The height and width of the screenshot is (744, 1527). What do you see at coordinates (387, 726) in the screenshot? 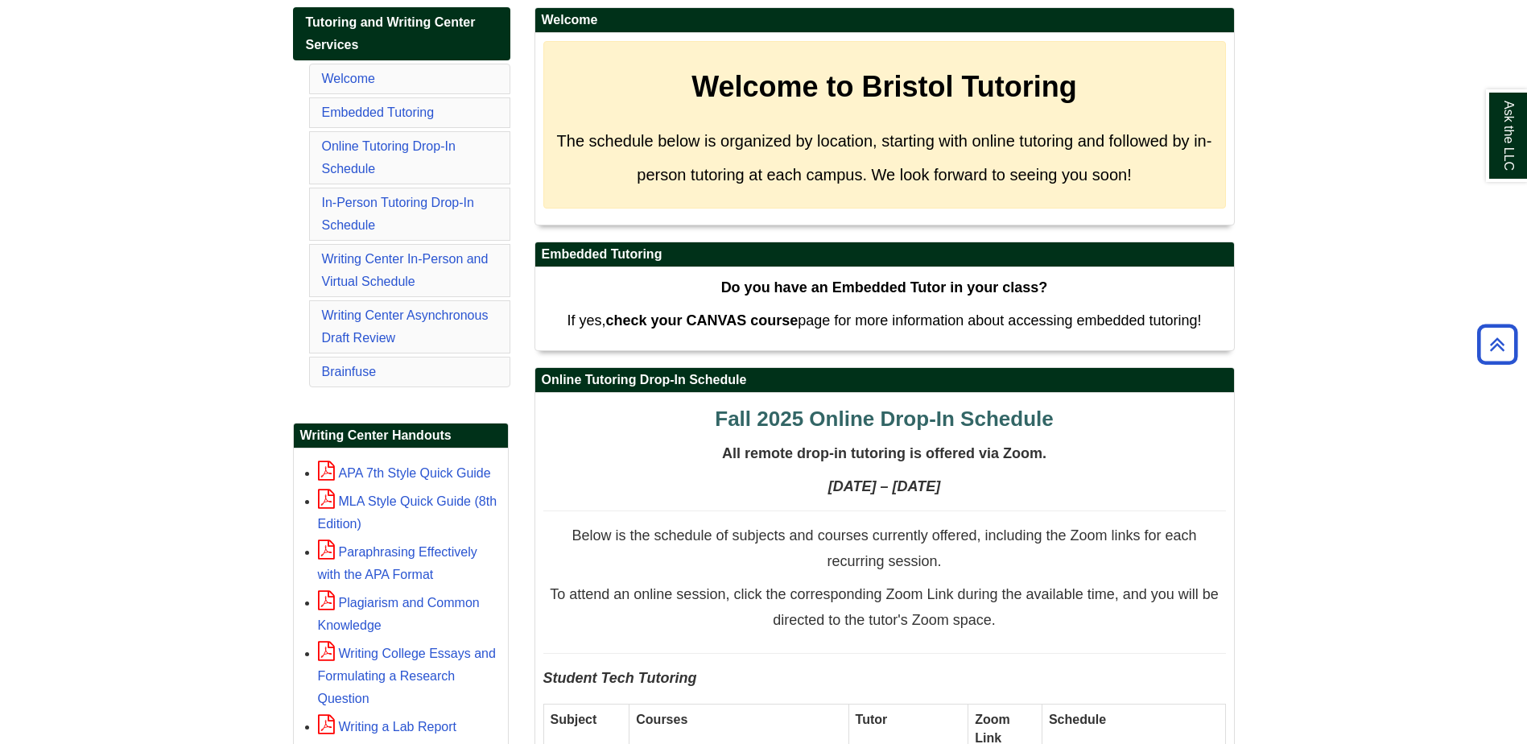
I see `a: Writing a Lab Report` at bounding box center [387, 726].